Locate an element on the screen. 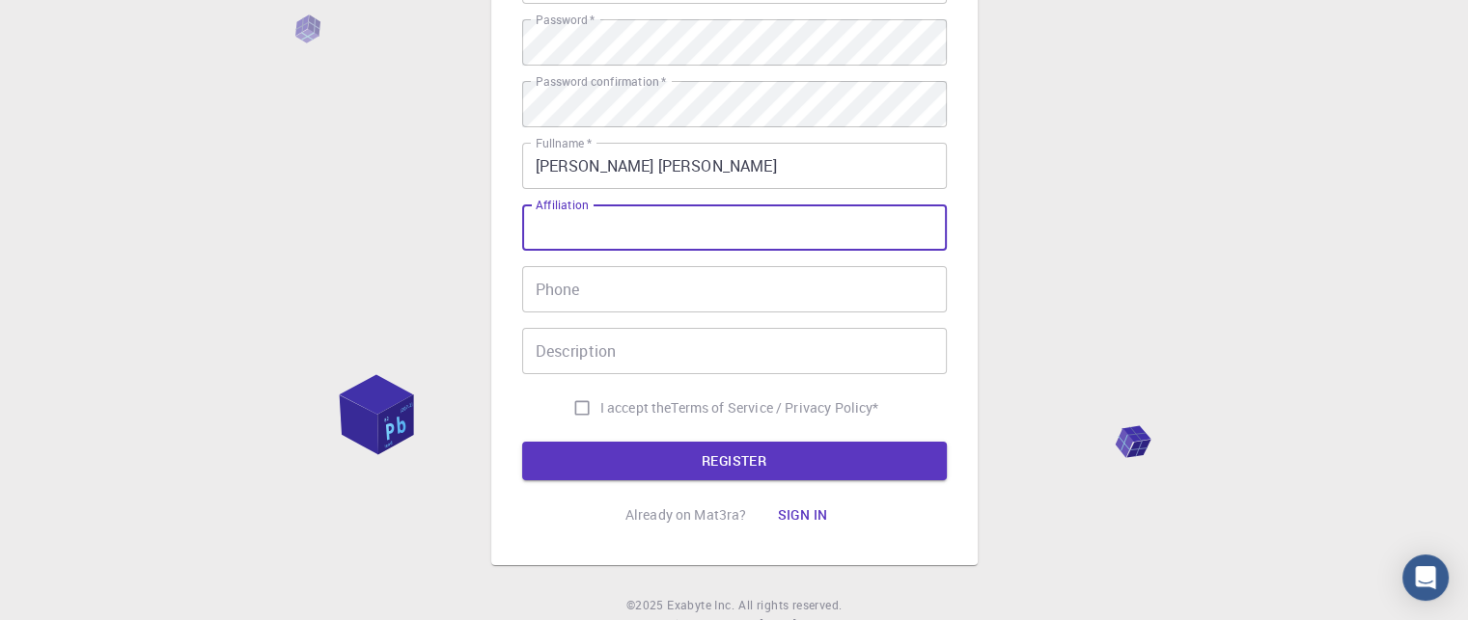 This screenshot has width=1468, height=620. button: REGISTER is located at coordinates (734, 461).